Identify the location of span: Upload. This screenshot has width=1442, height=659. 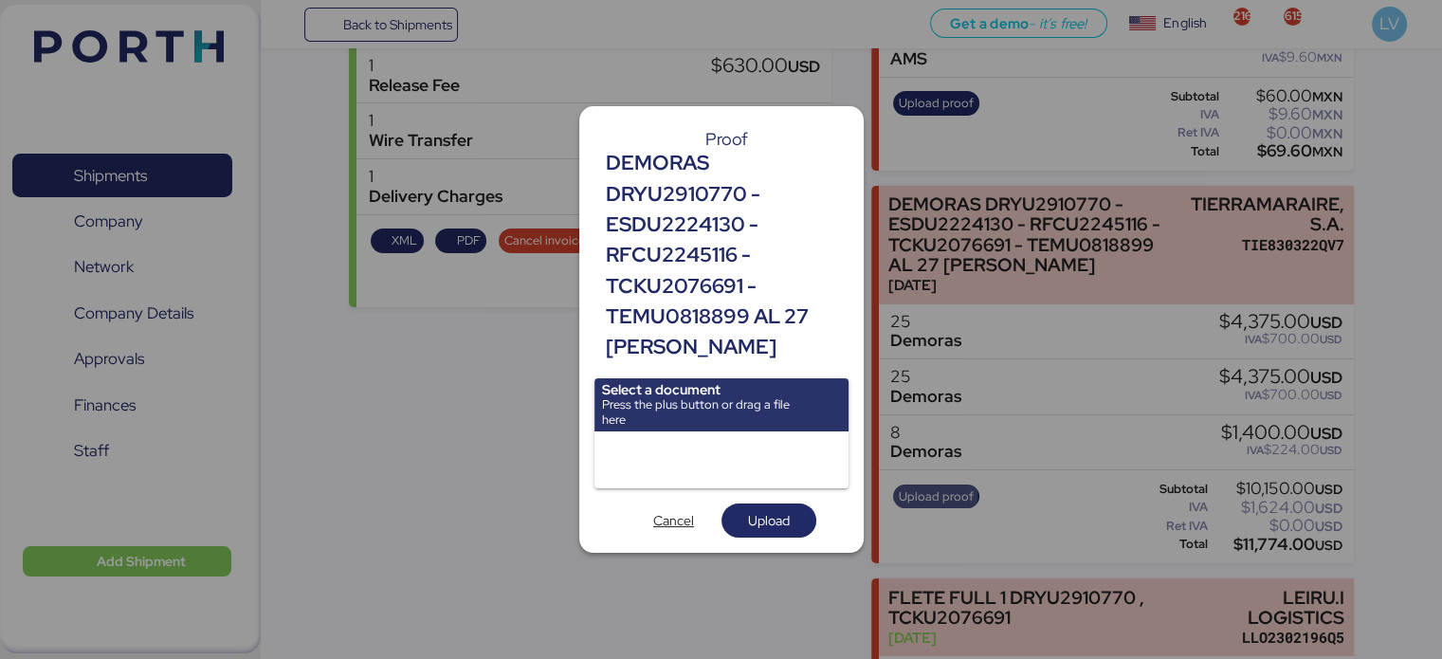
(769, 521).